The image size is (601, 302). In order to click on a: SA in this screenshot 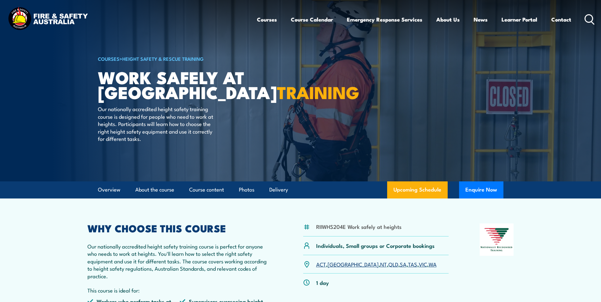, I will do `click(403, 264)`.